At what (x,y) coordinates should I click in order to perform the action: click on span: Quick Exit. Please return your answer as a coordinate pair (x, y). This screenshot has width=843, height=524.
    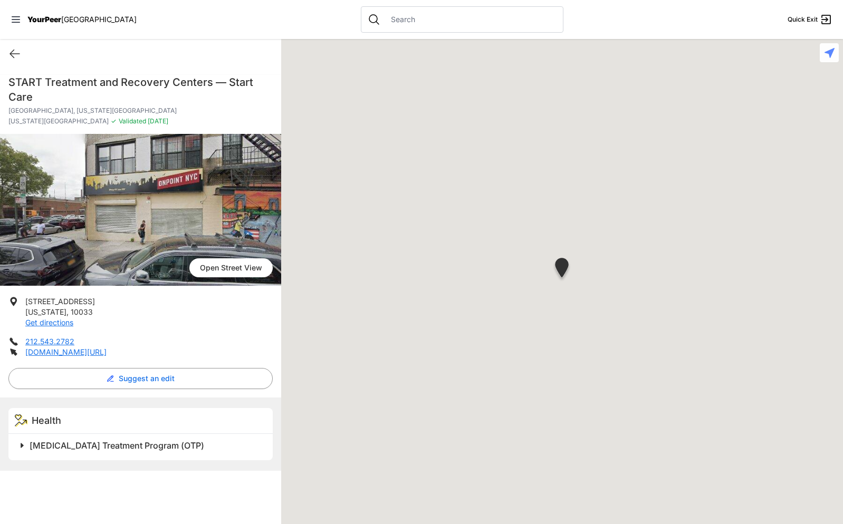
    Looking at the image, I should click on (803, 20).